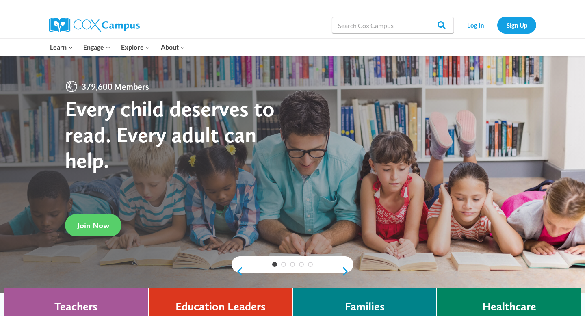 Image resolution: width=585 pixels, height=316 pixels. Describe the element at coordinates (238, 271) in the screenshot. I see `a: previous` at that location.